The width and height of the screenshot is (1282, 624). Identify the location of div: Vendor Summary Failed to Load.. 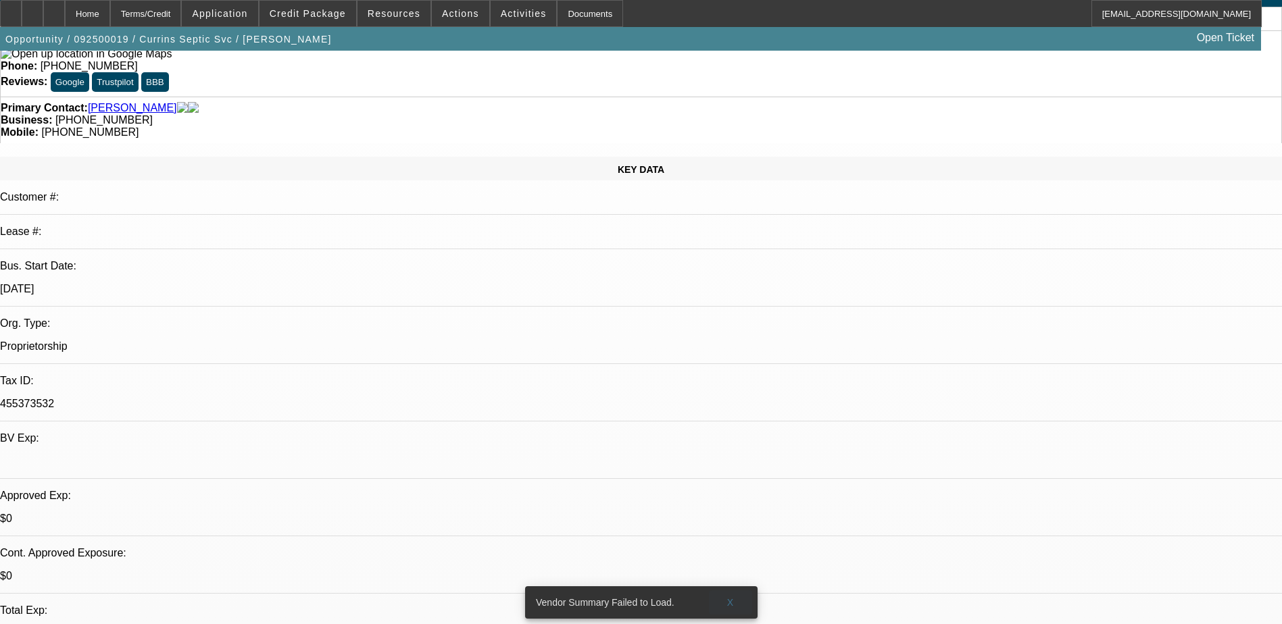
(617, 603).